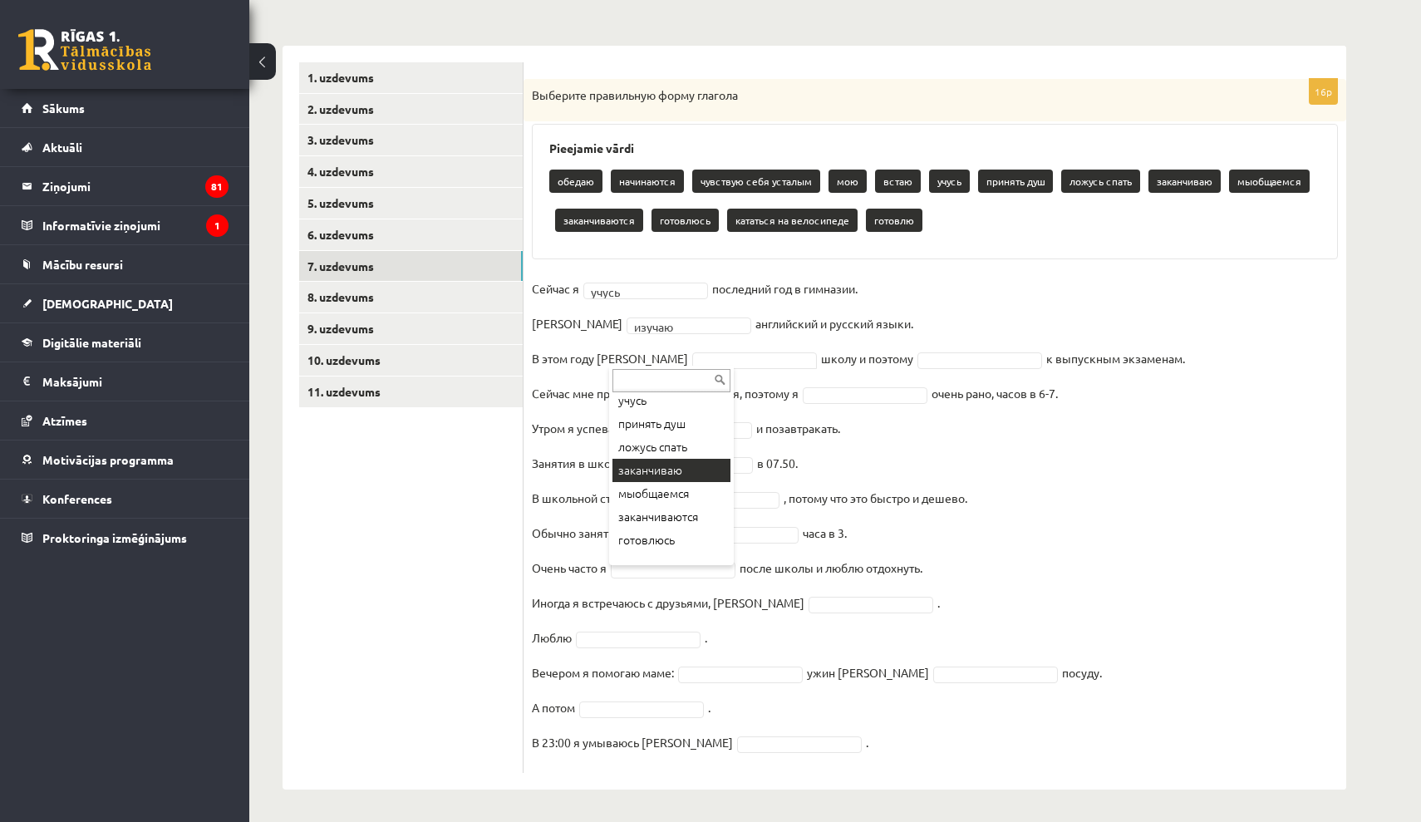 The image size is (1421, 822). I want to click on div: принять душ, so click(671, 424).